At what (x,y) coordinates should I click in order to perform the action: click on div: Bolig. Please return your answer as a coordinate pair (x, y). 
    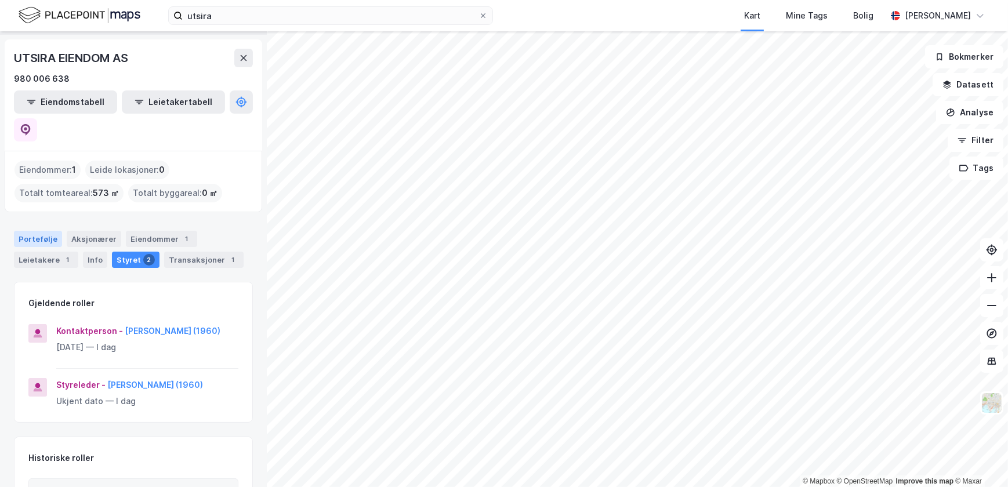
    Looking at the image, I should click on (863, 16).